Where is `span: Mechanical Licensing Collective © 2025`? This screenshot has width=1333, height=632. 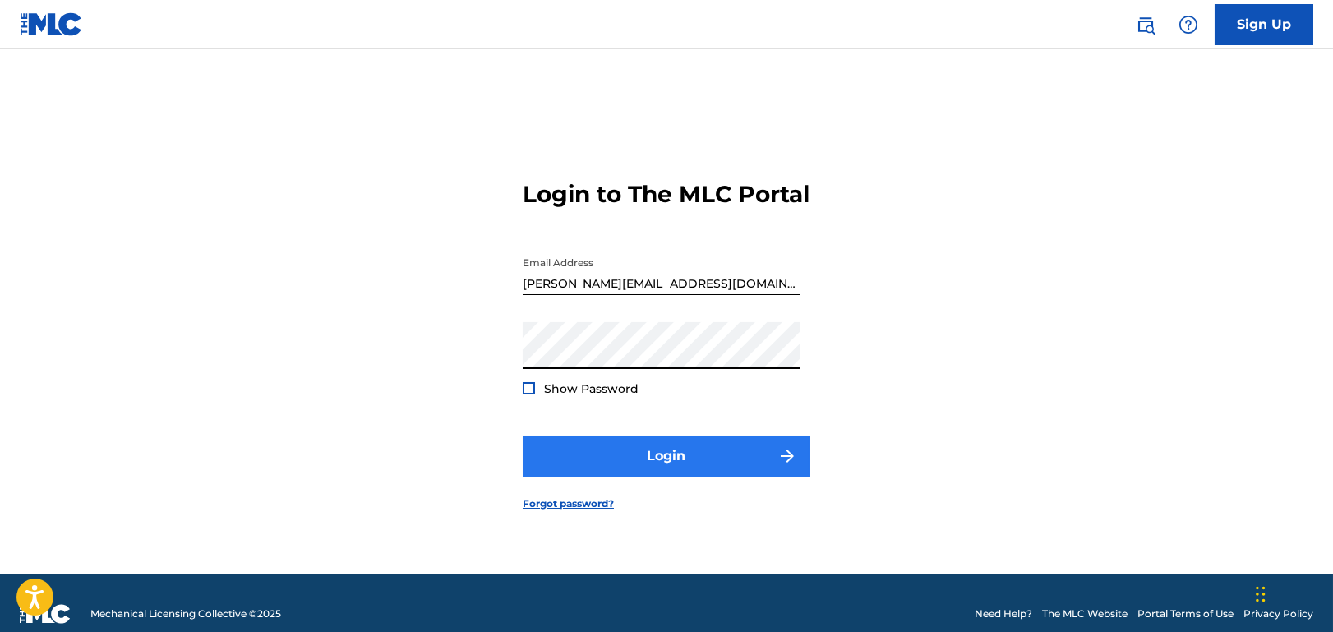
span: Mechanical Licensing Collective © 2025 is located at coordinates (186, 614).